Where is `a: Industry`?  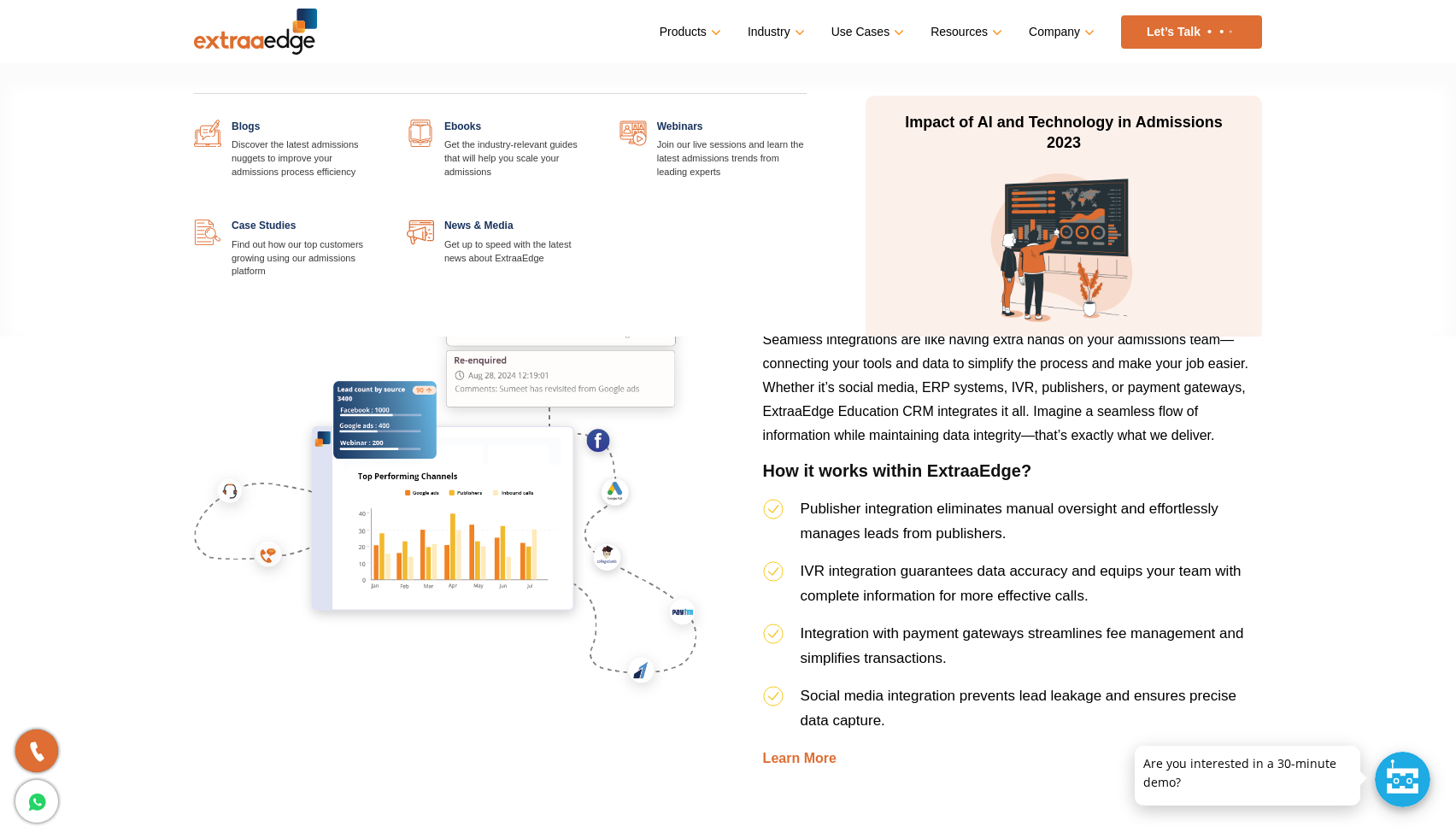 a: Industry is located at coordinates (774, 32).